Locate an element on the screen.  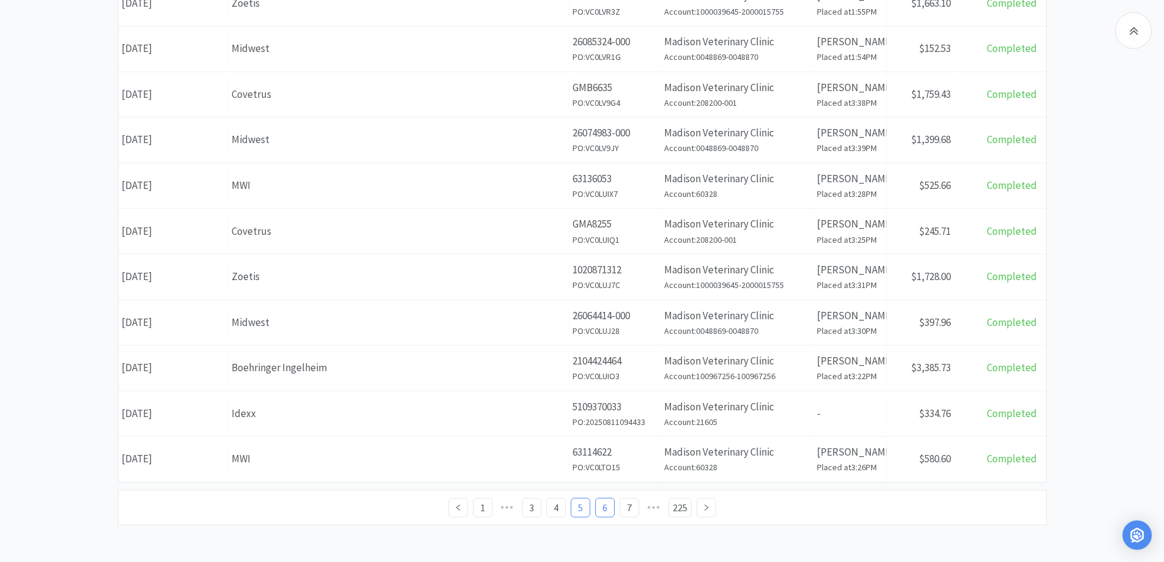
h6: PO: VC0LVR1G is located at coordinates (615, 57).